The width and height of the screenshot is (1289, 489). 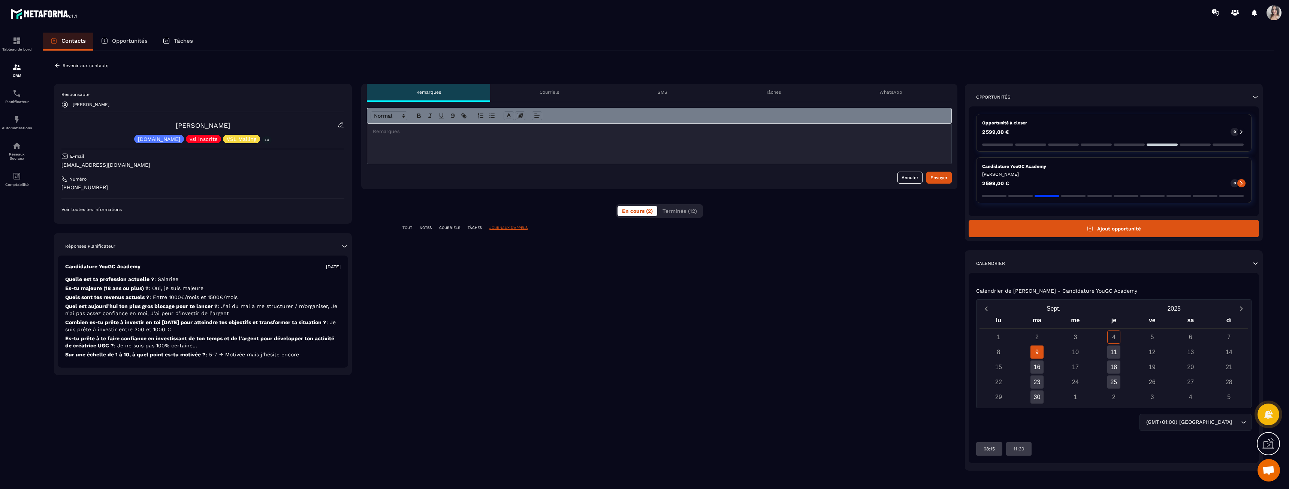 What do you see at coordinates (203, 288) in the screenshot?
I see `p: Es-tu majeure (18 ans ou plus) ?` at bounding box center [203, 288].